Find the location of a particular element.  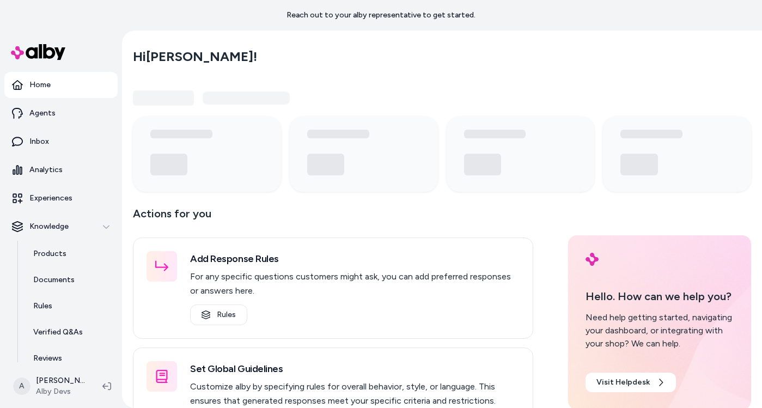

p: Agents is located at coordinates (42, 113).